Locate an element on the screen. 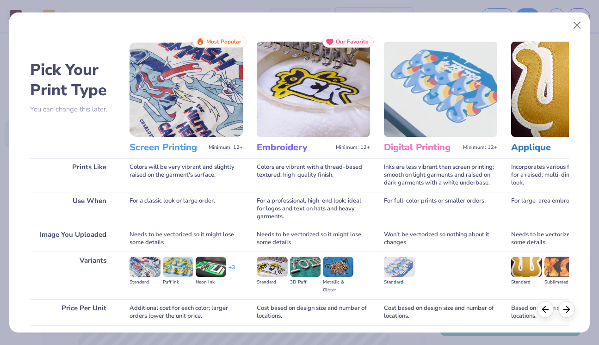  div: Neon Ink is located at coordinates (211, 282).